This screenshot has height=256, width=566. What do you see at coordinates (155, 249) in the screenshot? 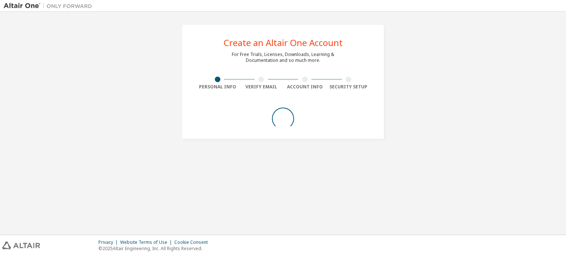
I see `p: © 2025 Altair Engineering, Inc. All Rights Reserved.` at bounding box center [155, 249].